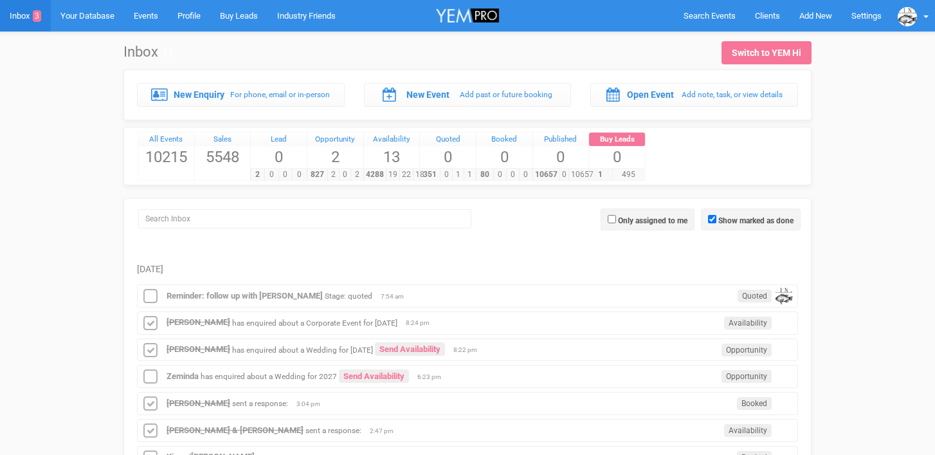  Describe the element at coordinates (278, 140) in the screenshot. I see `a: Lead` at that location.